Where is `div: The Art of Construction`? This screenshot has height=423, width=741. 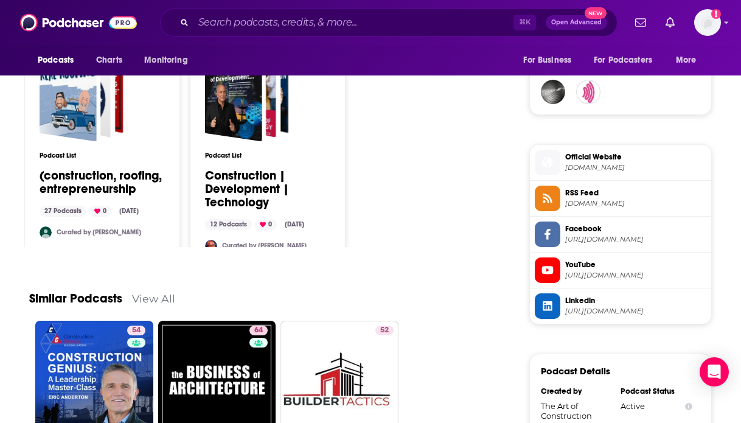
div: The Art of Construction is located at coordinates (576, 410).